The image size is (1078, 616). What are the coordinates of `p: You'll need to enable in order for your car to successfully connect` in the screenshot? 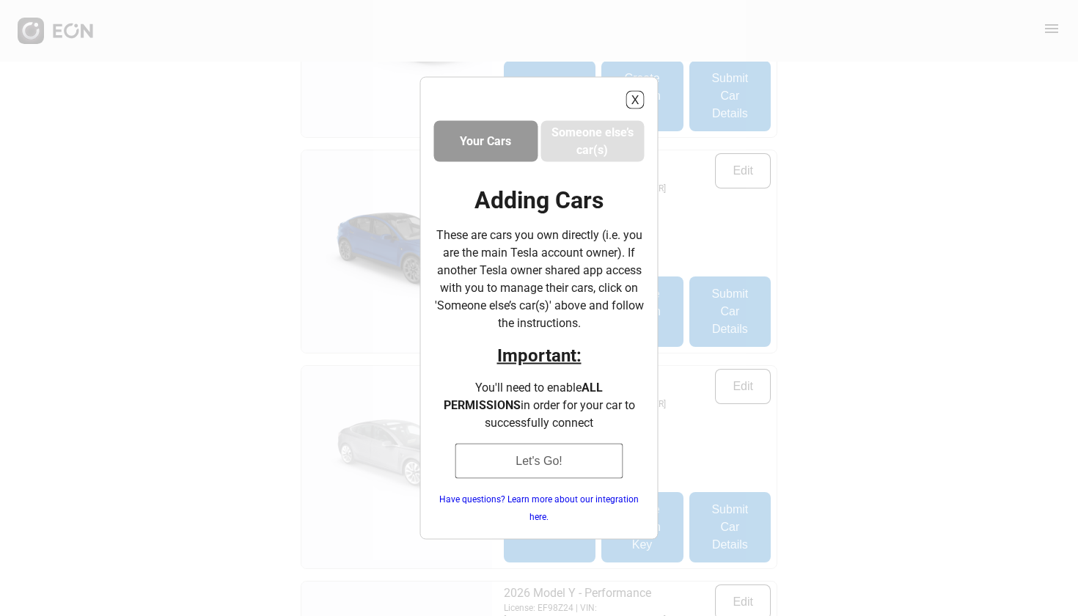 It's located at (539, 405).